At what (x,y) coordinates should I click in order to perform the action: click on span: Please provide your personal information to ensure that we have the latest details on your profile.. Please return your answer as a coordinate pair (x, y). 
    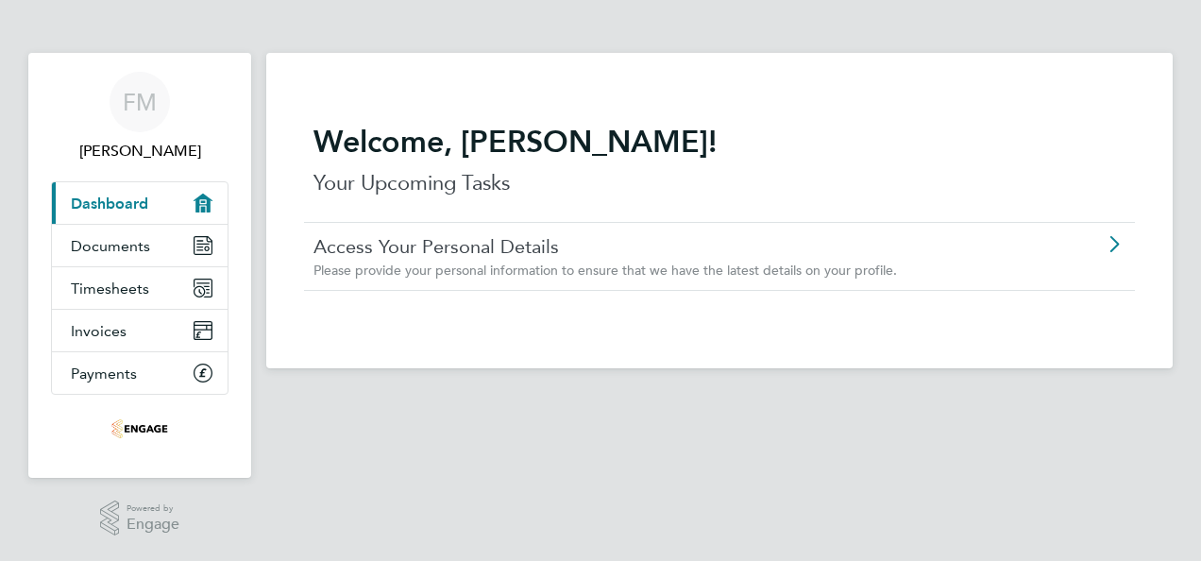
    Looking at the image, I should click on (605, 270).